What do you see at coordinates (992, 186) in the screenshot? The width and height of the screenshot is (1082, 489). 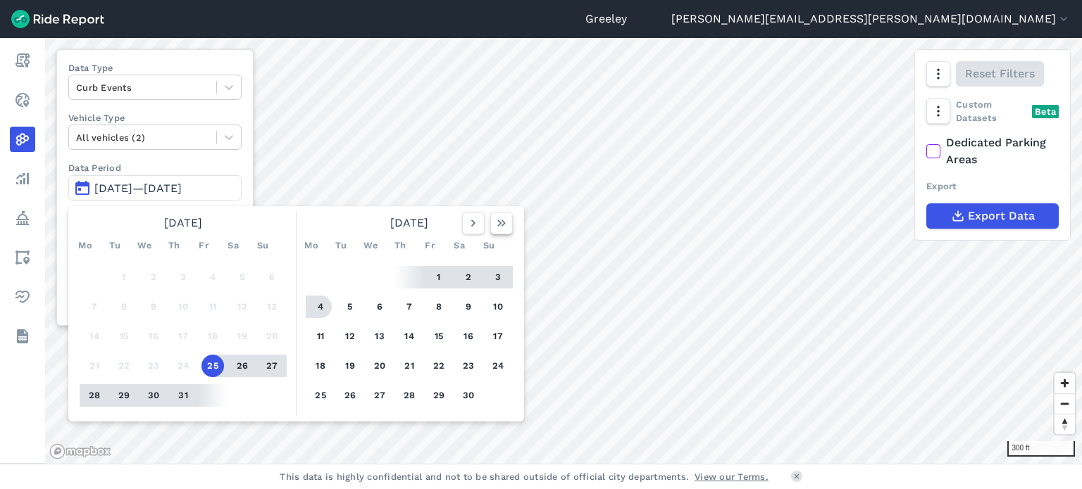 I see `div: Export` at bounding box center [992, 186].